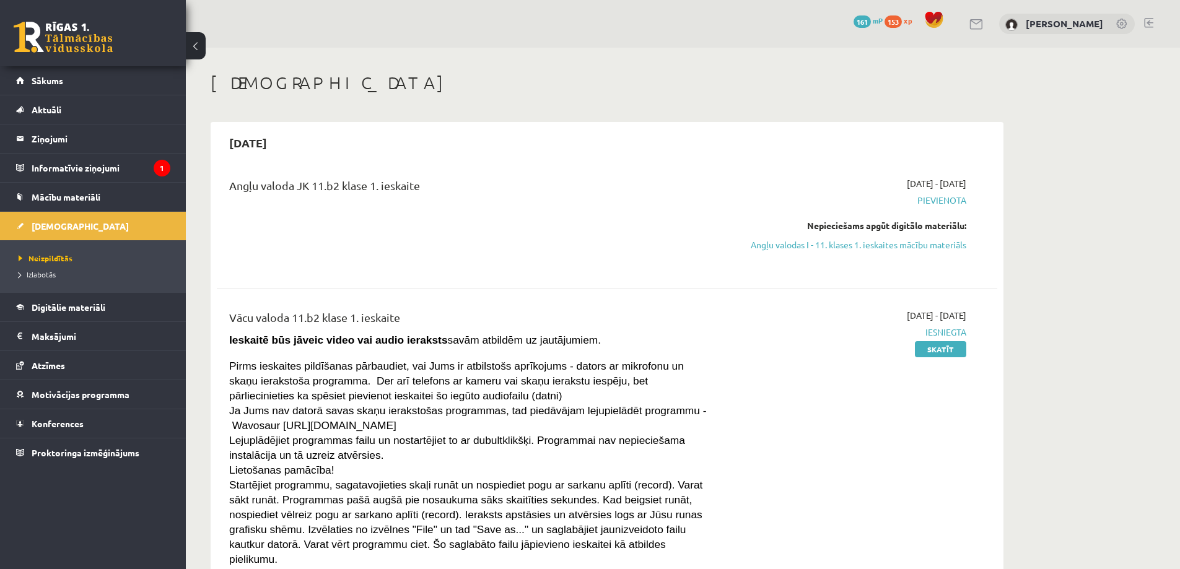 Image resolution: width=1180 pixels, height=569 pixels. Describe the element at coordinates (868, 20) in the screenshot. I see `a: 161 mP` at that location.